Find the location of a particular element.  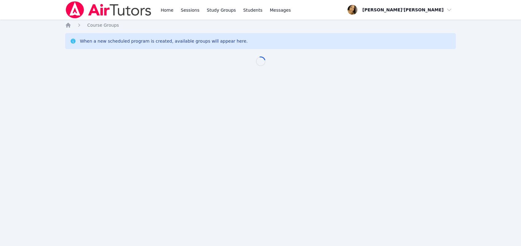

span: Messages is located at coordinates (280, 10).